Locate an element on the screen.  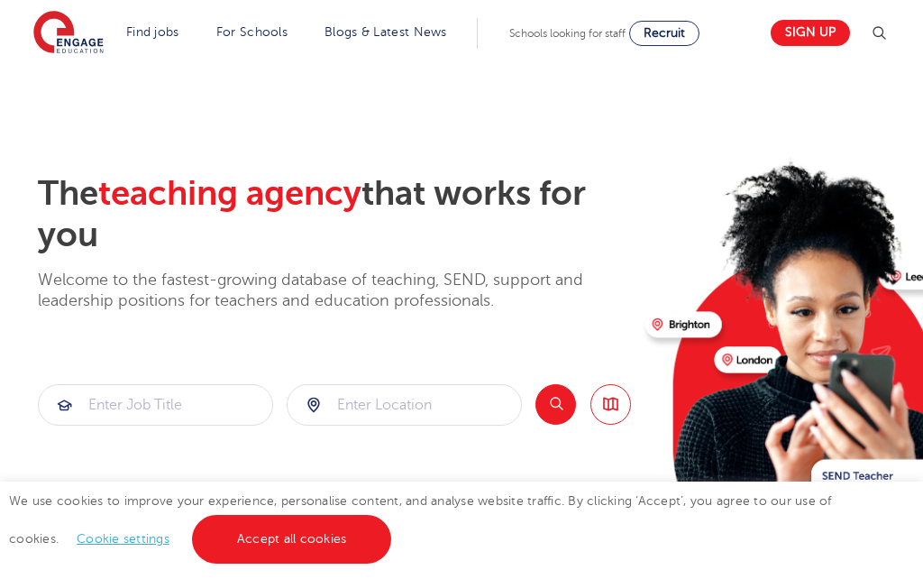
button: Search is located at coordinates (555, 404).